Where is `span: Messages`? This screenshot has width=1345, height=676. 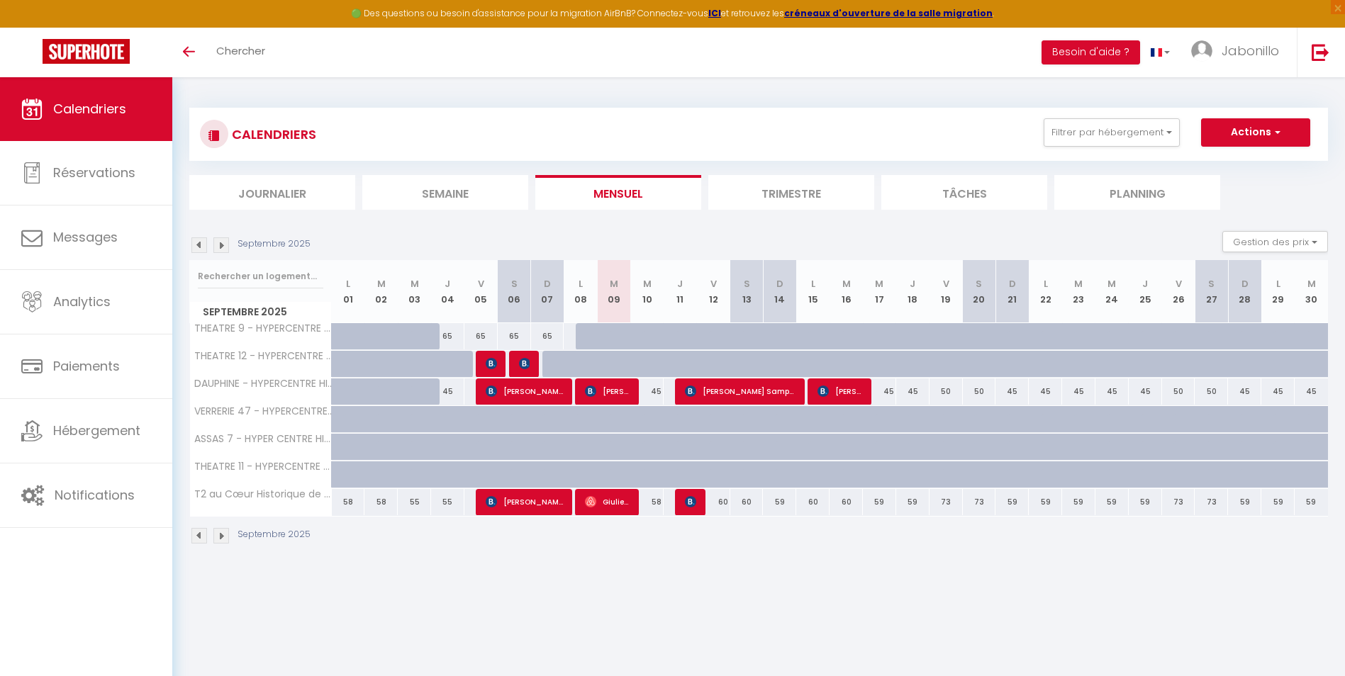
span: Messages is located at coordinates (85, 237).